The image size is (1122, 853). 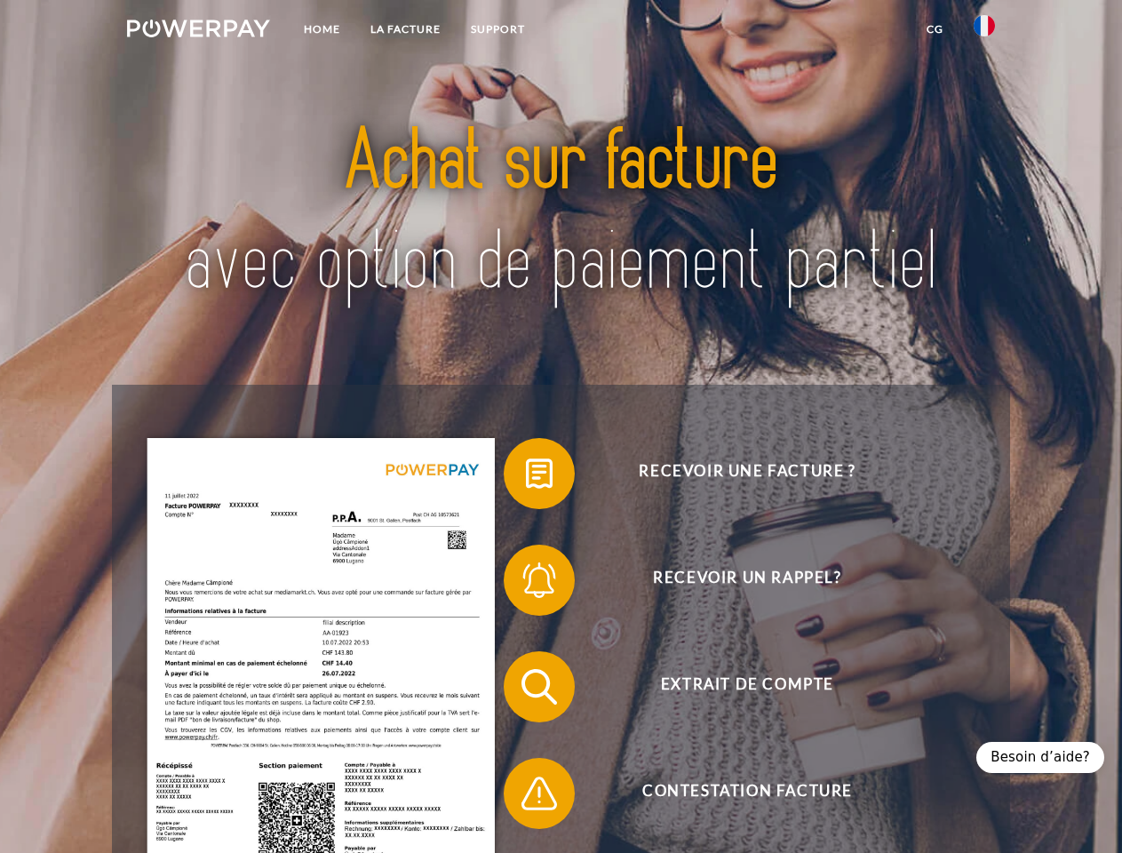 What do you see at coordinates (405, 29) in the screenshot?
I see `a: LA FACTURE` at bounding box center [405, 29].